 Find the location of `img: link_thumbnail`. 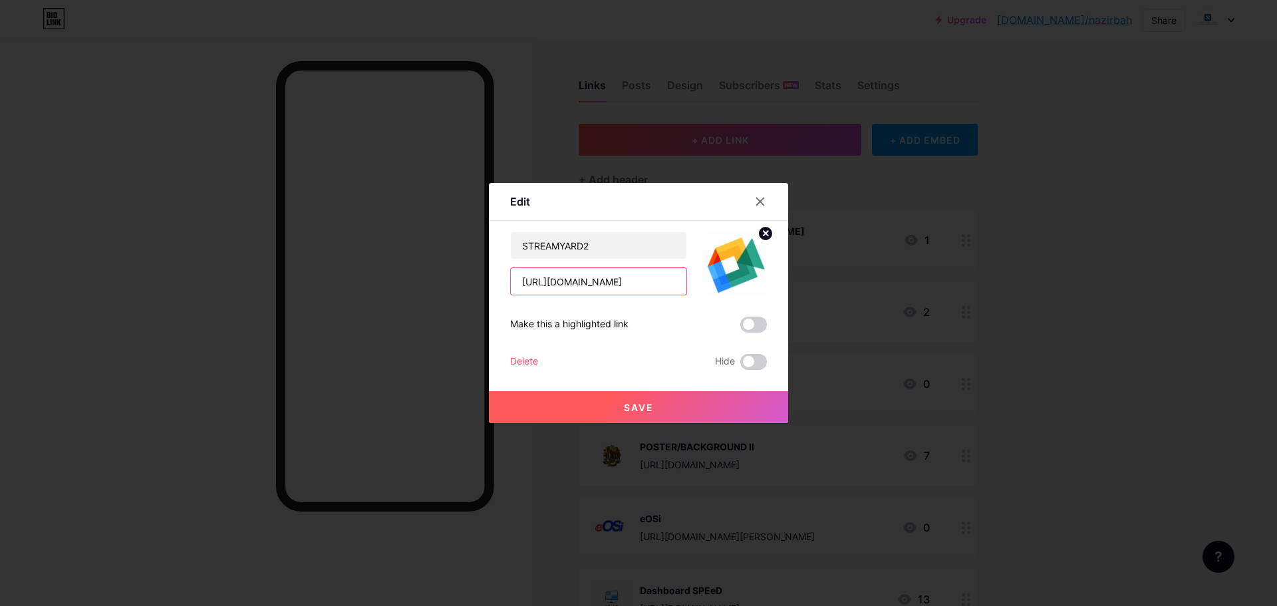

img: link_thumbnail is located at coordinates (735, 263).